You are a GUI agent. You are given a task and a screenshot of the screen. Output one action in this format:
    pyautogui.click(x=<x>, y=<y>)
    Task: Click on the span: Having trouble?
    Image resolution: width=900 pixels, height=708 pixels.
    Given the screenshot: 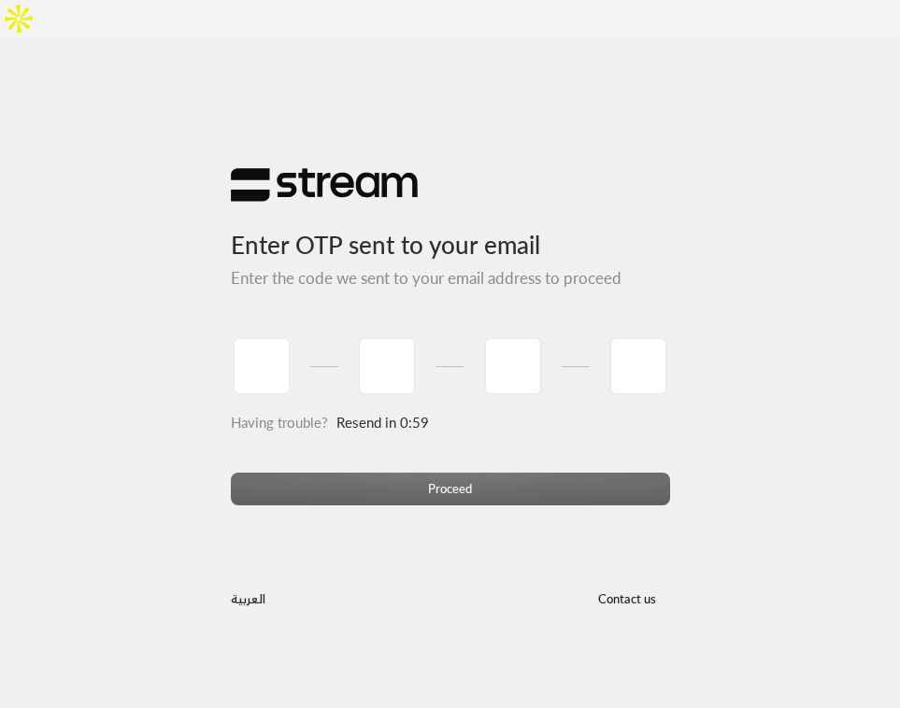 What is the action you would take?
    pyautogui.click(x=279, y=422)
    